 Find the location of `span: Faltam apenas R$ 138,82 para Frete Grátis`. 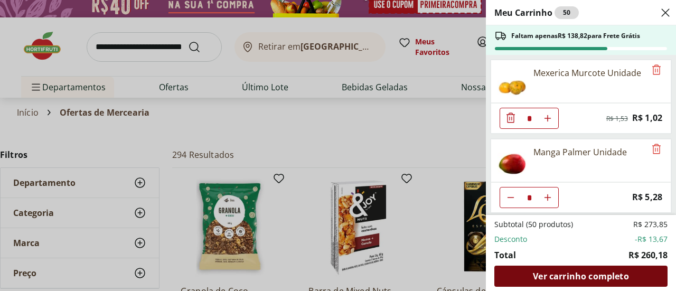

span: Faltam apenas R$ 138,82 para Frete Grátis is located at coordinates (576, 36).